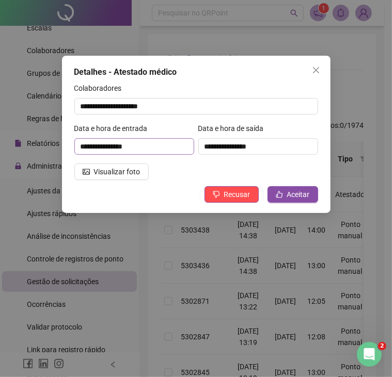 The width and height of the screenshot is (392, 377). I want to click on button: Close, so click(316, 70).